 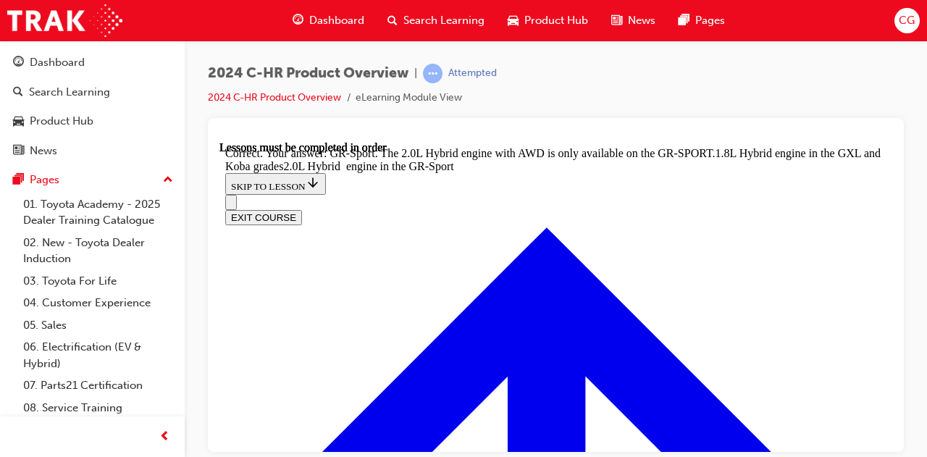 I want to click on div: News, so click(x=43, y=151).